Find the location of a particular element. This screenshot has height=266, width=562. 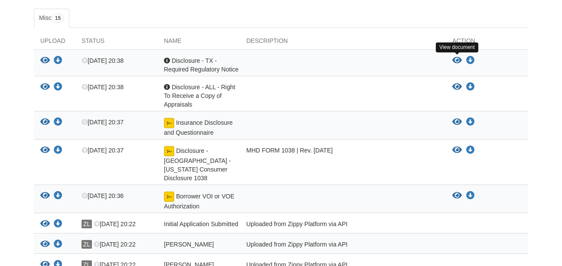

div: Name is located at coordinates (199, 43).